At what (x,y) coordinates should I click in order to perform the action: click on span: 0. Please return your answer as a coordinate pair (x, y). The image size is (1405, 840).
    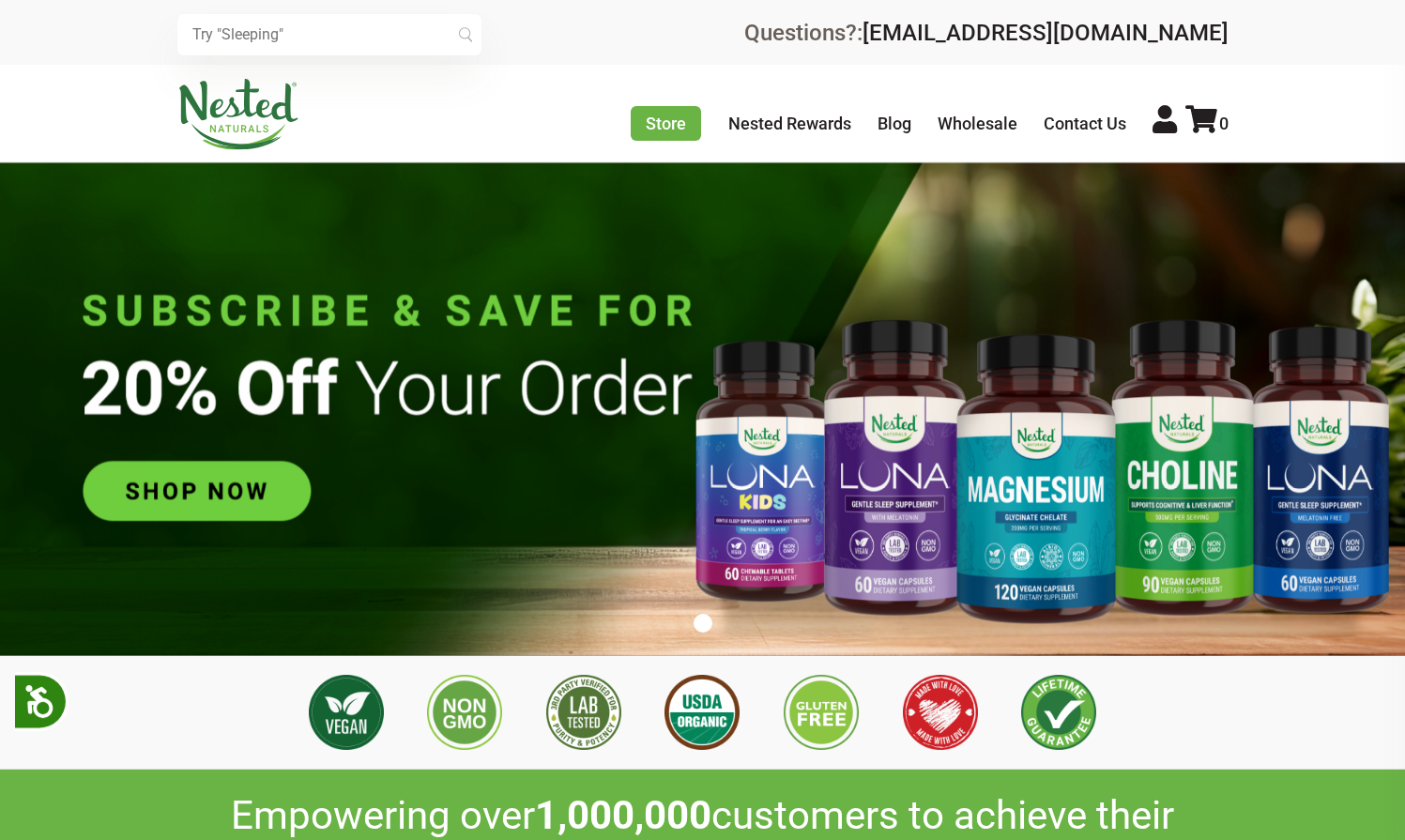
    Looking at the image, I should click on (1224, 123).